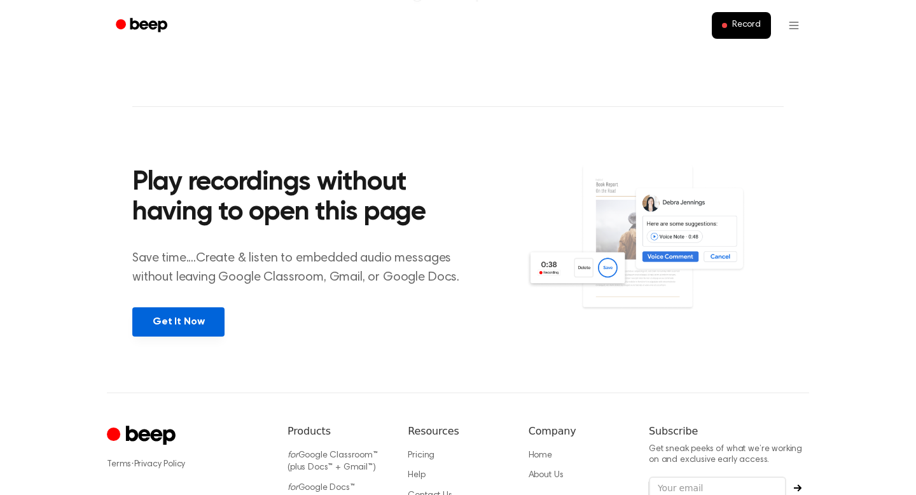 The height and width of the screenshot is (495, 916). What do you see at coordinates (729, 431) in the screenshot?
I see `h6: Subscribe` at bounding box center [729, 431].